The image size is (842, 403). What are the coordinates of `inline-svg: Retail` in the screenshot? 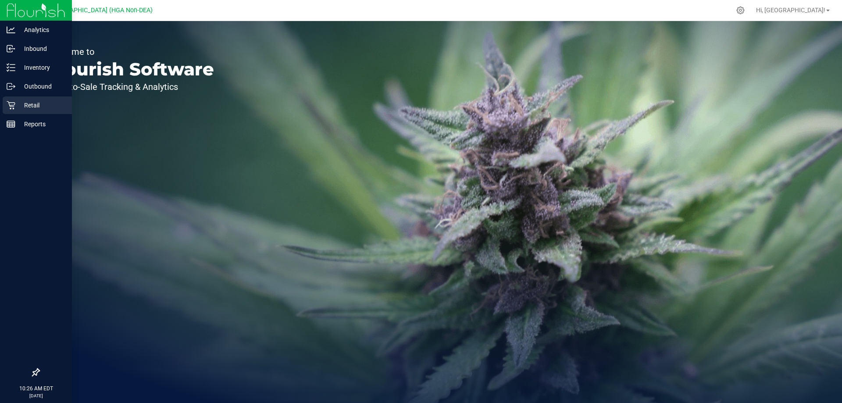 It's located at (11, 105).